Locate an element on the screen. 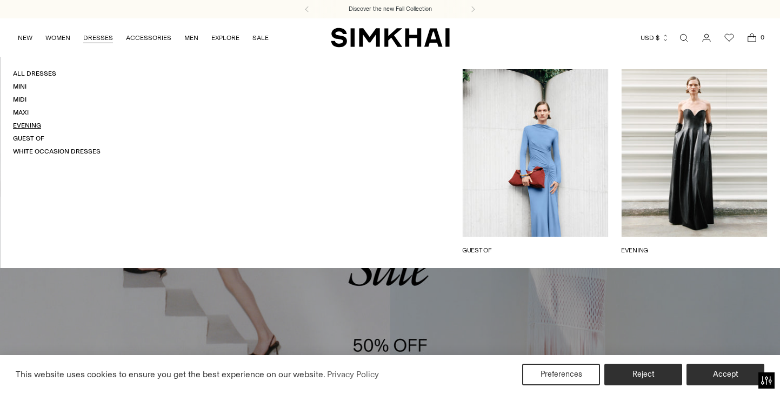 The width and height of the screenshot is (780, 394). a: Go to the account page is located at coordinates (707, 38).